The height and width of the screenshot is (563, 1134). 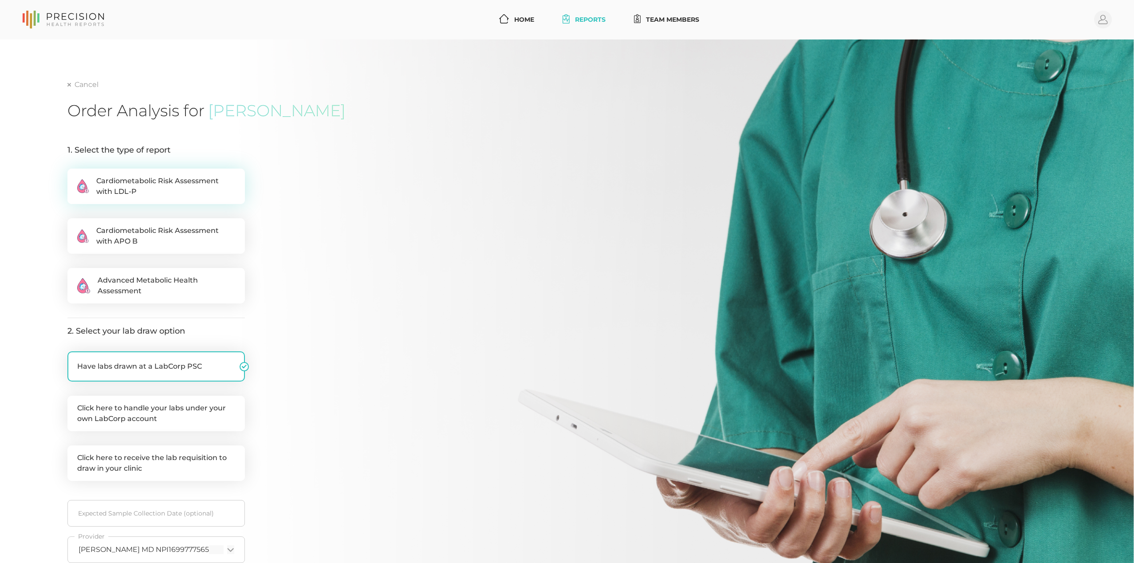 What do you see at coordinates (156, 550) in the screenshot?
I see `div: Search for option` at bounding box center [156, 550].